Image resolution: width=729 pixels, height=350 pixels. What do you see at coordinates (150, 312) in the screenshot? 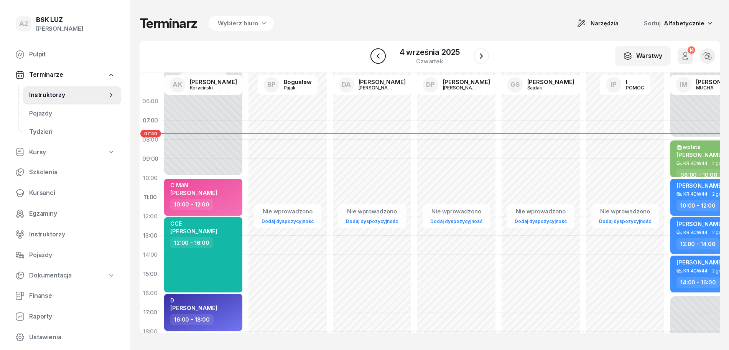
I see `div: 17:00` at bounding box center [150, 312].